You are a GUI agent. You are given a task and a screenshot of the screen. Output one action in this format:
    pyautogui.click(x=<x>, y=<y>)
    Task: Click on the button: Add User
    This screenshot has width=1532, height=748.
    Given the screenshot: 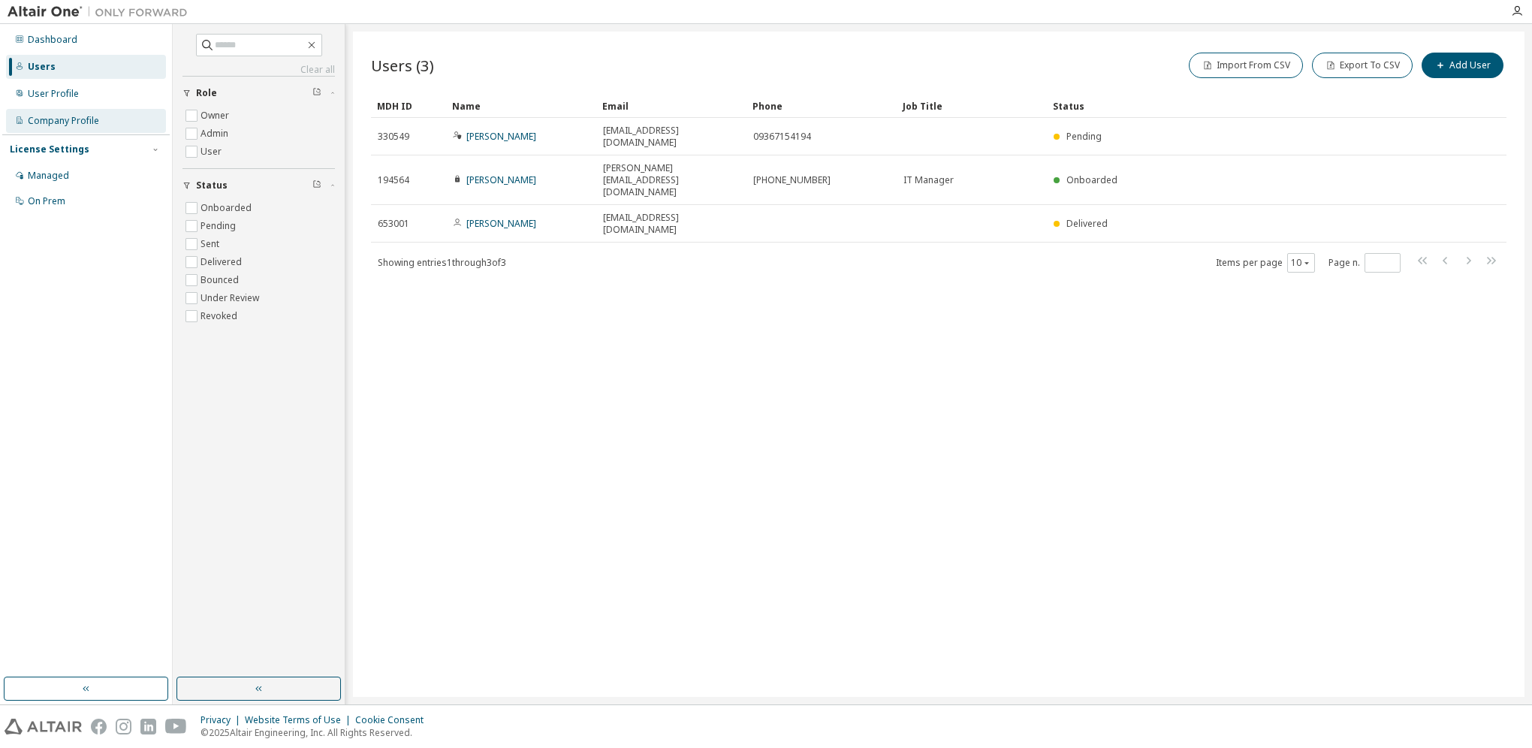 What is the action you would take?
    pyautogui.click(x=1463, y=65)
    